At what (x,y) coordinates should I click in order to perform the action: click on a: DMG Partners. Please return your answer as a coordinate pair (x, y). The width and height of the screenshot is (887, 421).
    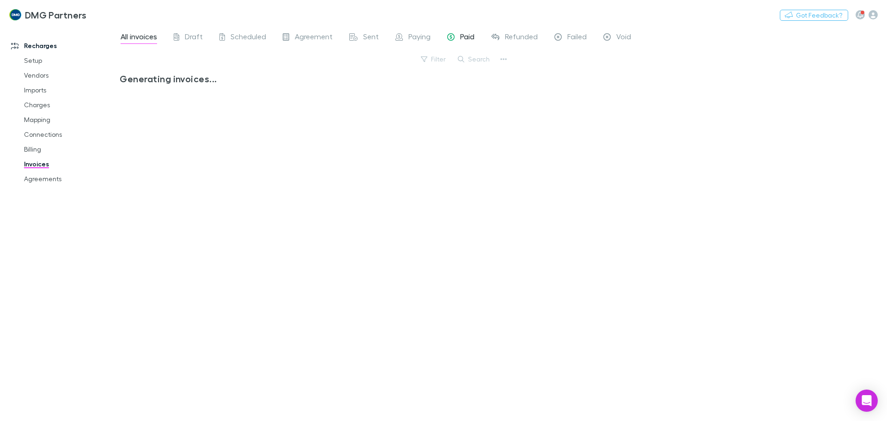
    Looking at the image, I should click on (48, 15).